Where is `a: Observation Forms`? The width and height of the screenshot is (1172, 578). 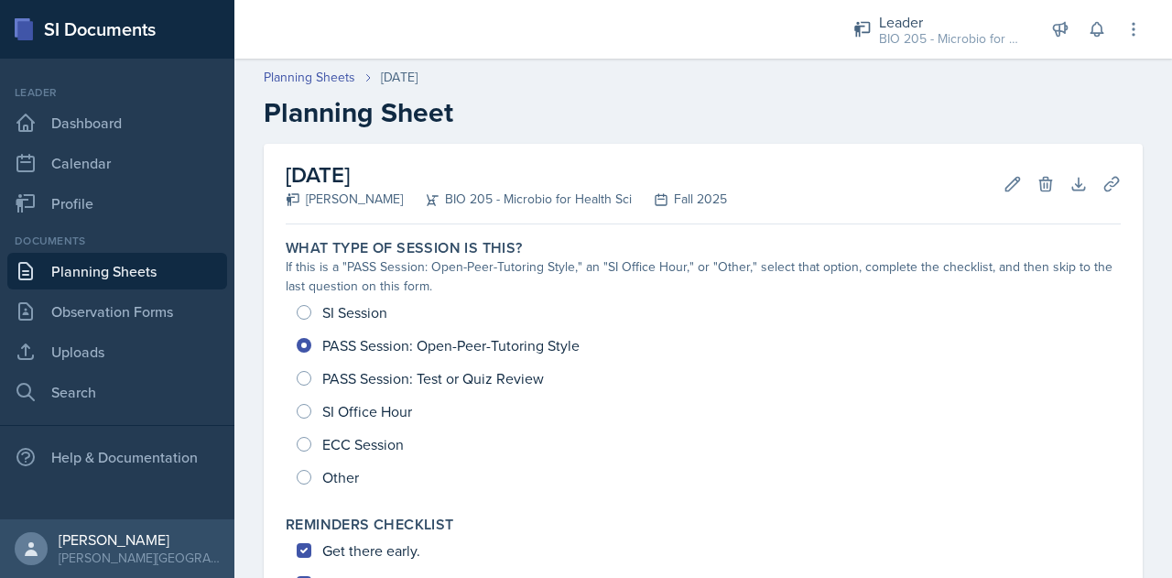 a: Observation Forms is located at coordinates (117, 311).